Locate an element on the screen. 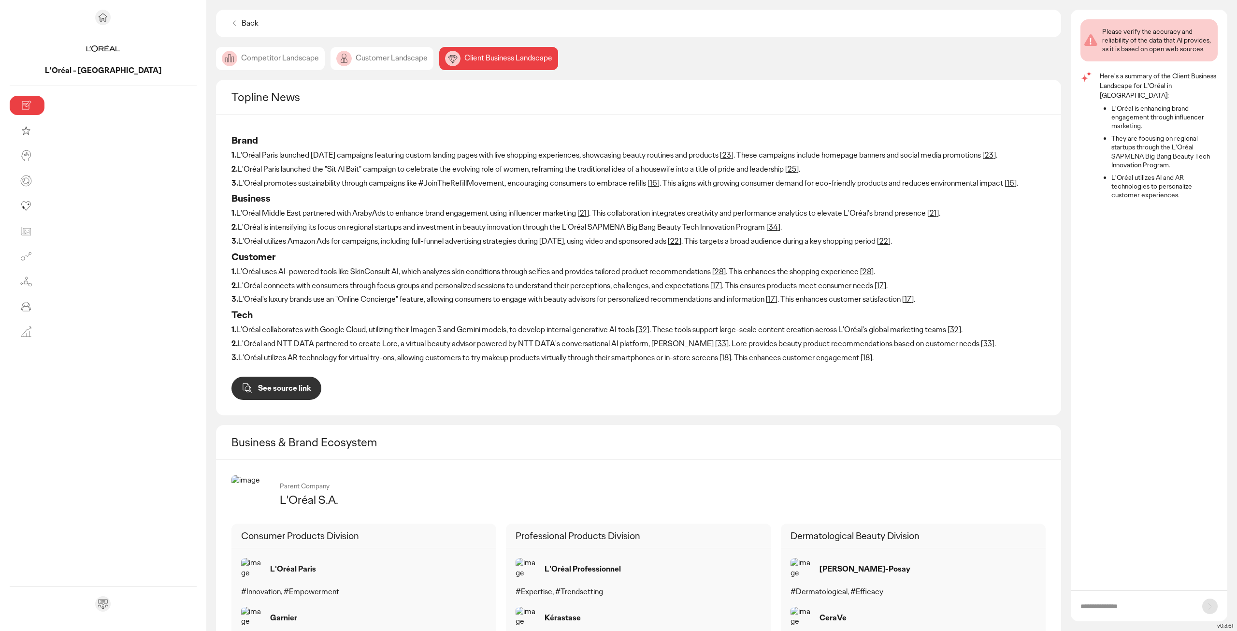  p: CeraVe is located at coordinates (833, 617).